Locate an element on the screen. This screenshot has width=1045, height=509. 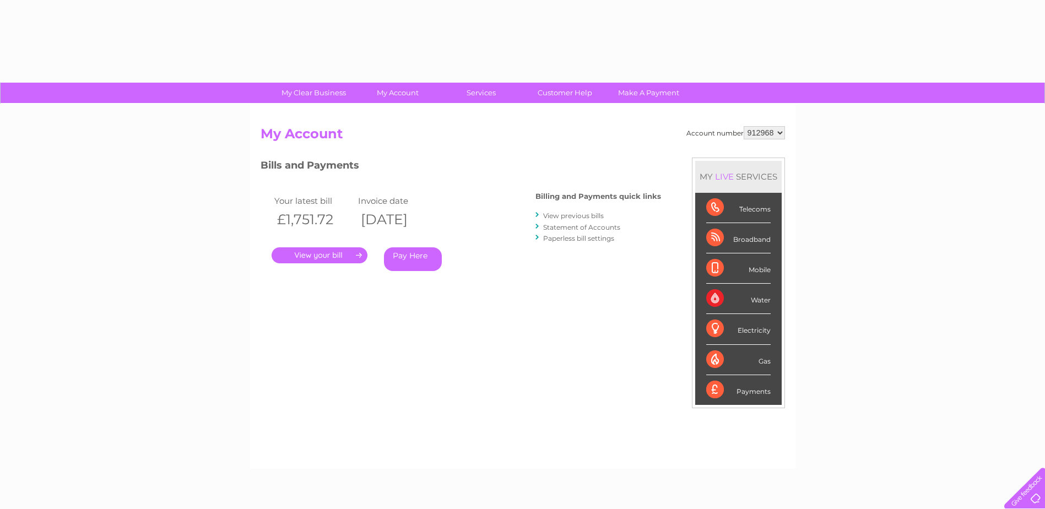
div: Broadband is located at coordinates (738, 238).